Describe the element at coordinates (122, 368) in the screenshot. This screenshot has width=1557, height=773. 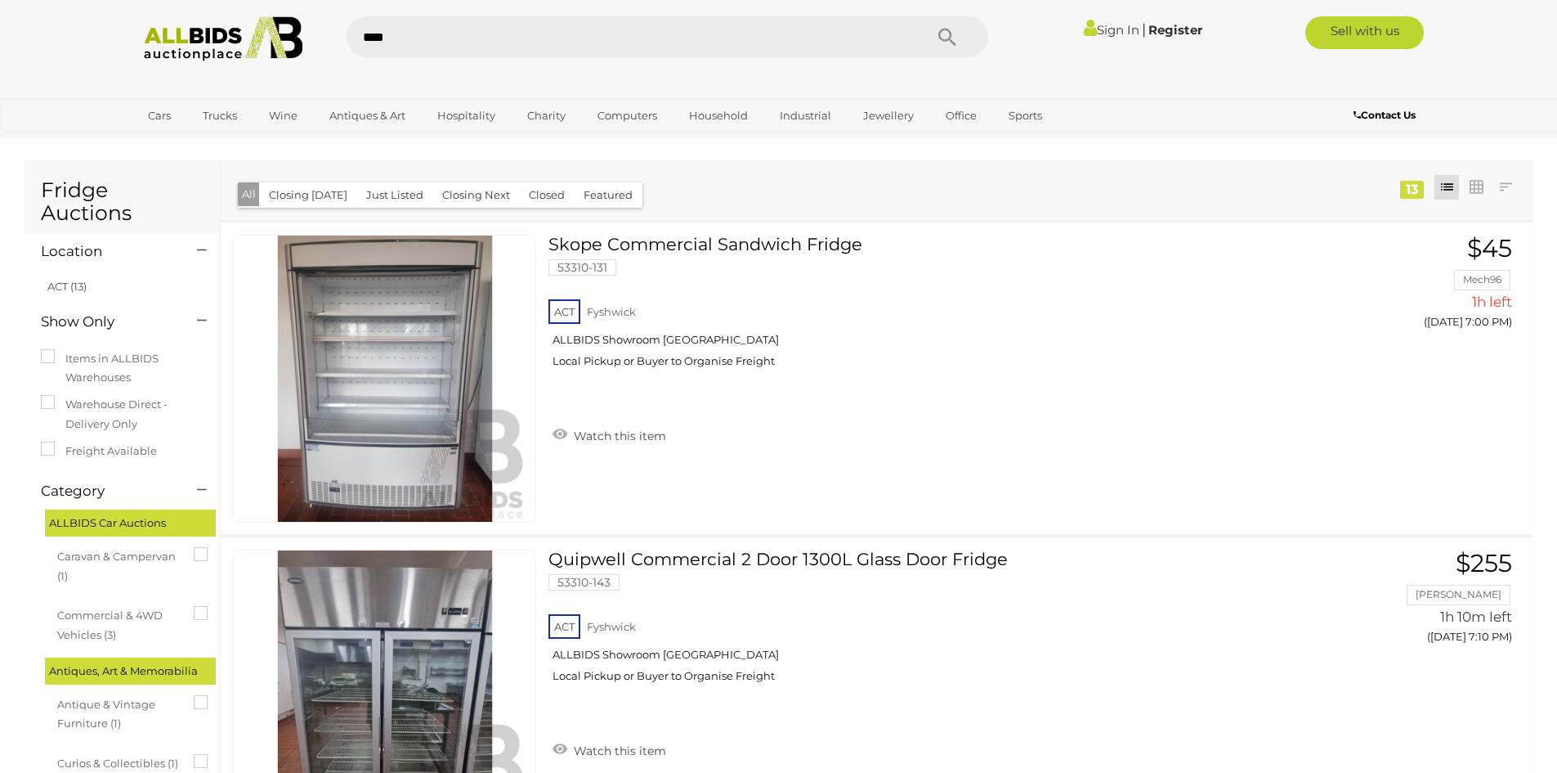
I see `label: Items in ALLBIDS Warehouses` at that location.